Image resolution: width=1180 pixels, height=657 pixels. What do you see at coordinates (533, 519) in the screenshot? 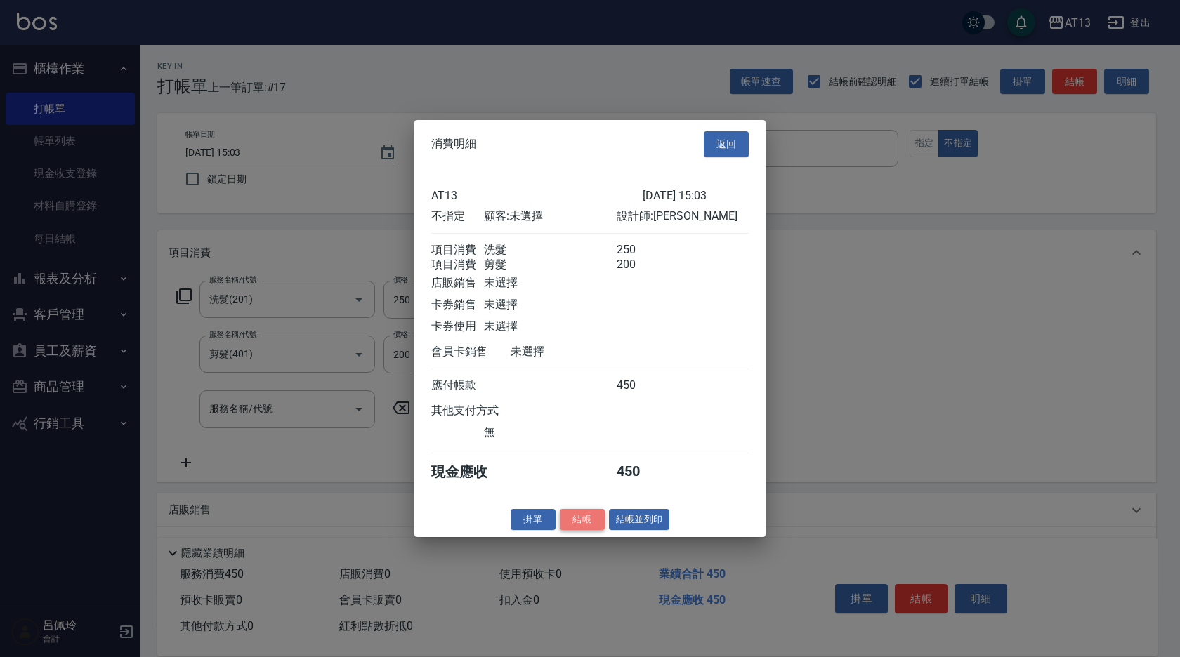
I see `button: 掛單` at bounding box center [533, 519].